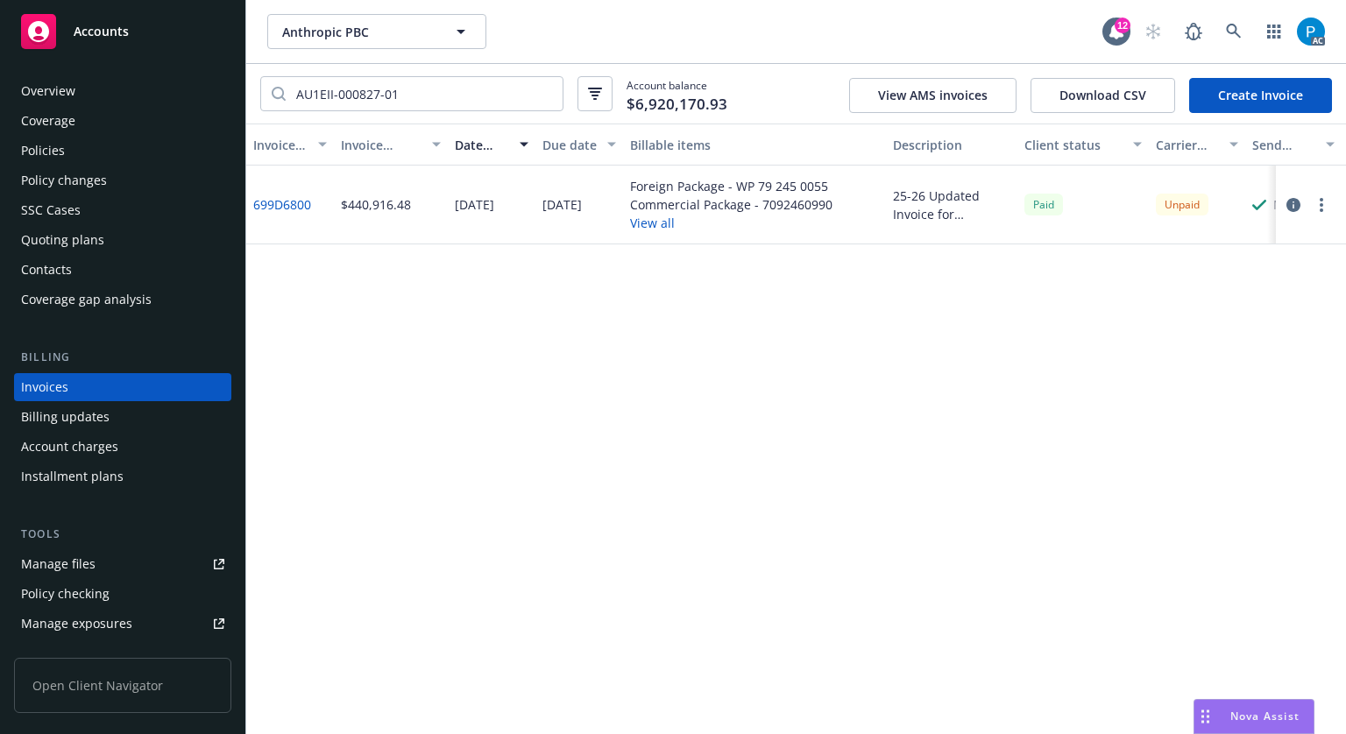  What do you see at coordinates (731, 204) in the screenshot?
I see `div: Commercial Package - 7092460990` at bounding box center [731, 204].